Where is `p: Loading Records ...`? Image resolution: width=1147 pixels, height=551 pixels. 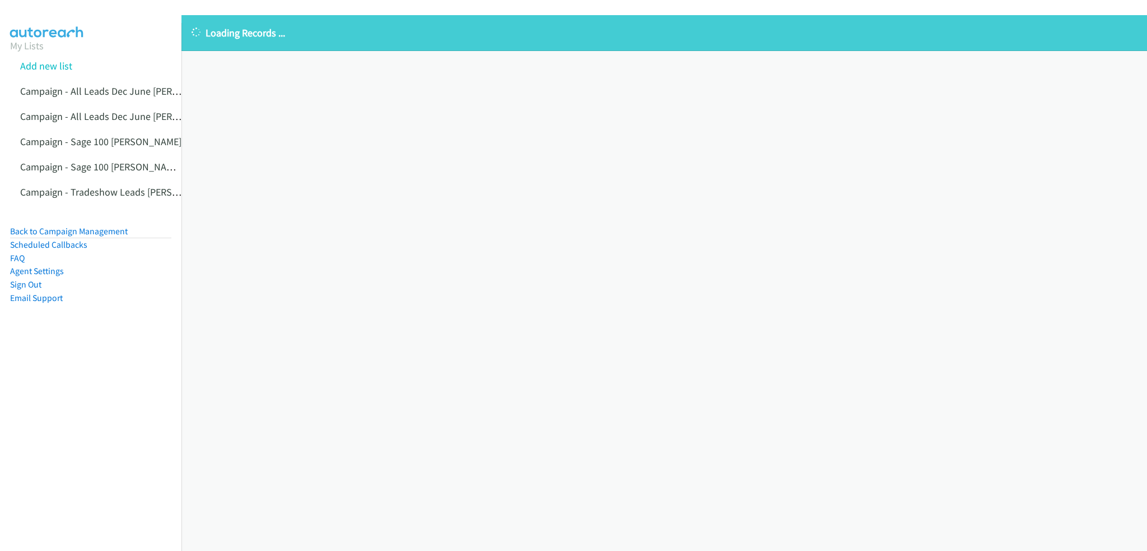
p: Loading Records ... is located at coordinates (664, 32).